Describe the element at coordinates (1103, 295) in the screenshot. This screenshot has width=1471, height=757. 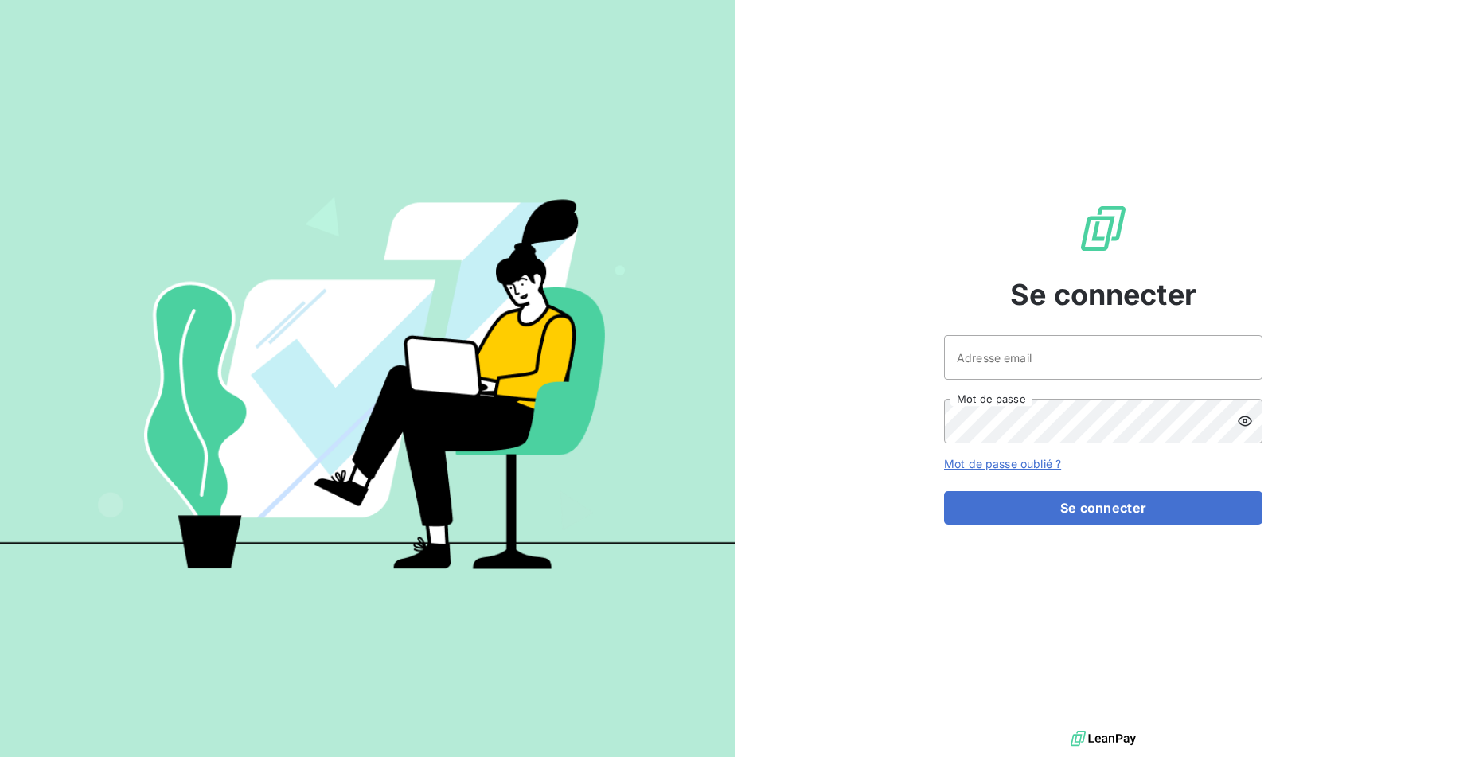
I see `span: Se connecter` at that location.